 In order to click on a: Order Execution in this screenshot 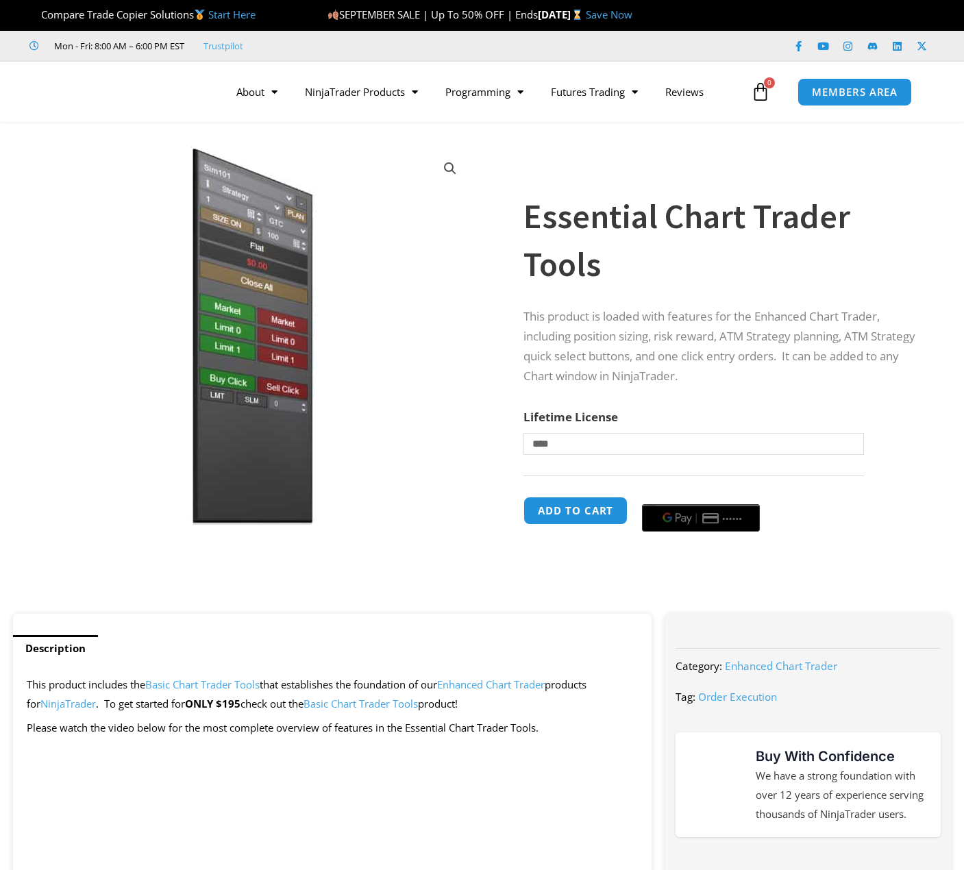, I will do `click(737, 697)`.